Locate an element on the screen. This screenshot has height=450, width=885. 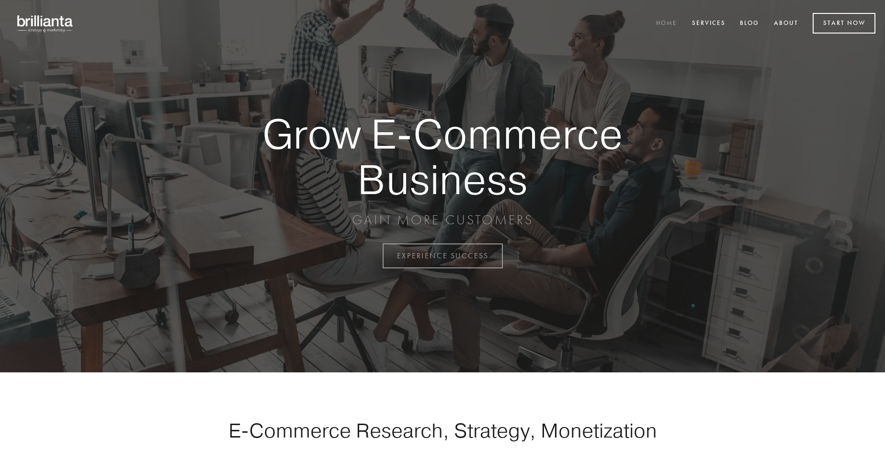
a: About is located at coordinates (786, 23).